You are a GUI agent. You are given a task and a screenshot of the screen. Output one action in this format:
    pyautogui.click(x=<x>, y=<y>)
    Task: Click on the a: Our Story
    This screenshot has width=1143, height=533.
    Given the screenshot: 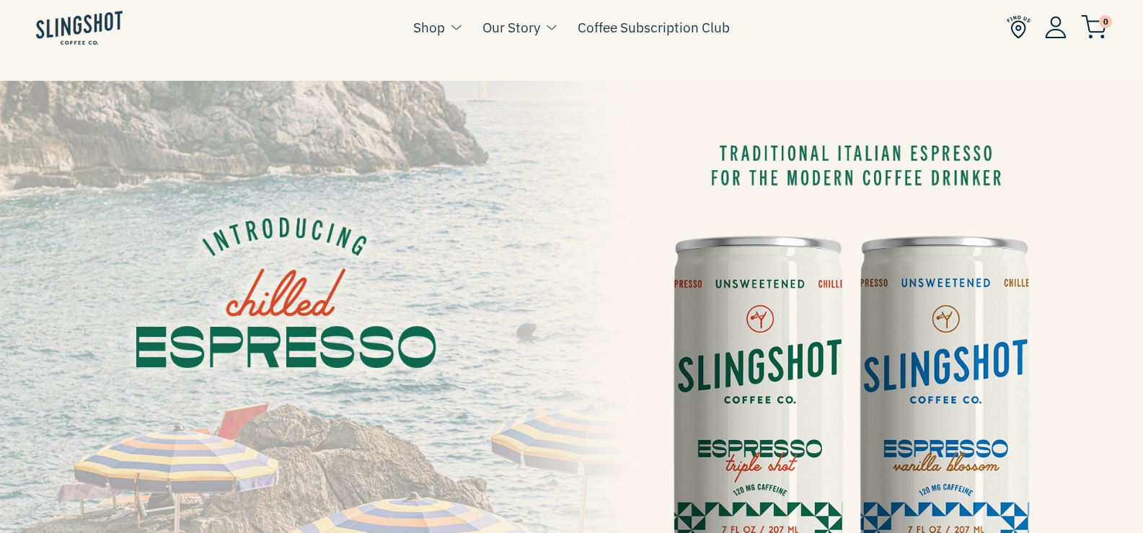 What is the action you would take?
    pyautogui.click(x=511, y=27)
    